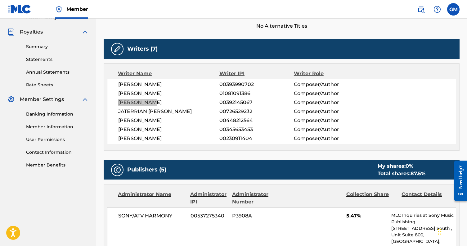 The width and height of the screenshot is (467, 246). Describe the element at coordinates (117, 49) in the screenshot. I see `img: Writers` at that location.